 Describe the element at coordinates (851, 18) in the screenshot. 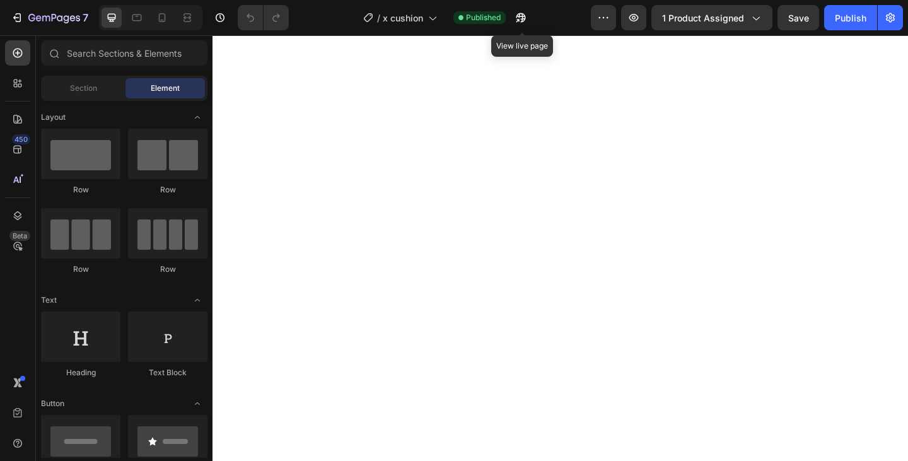

I see `button: Publish` at that location.